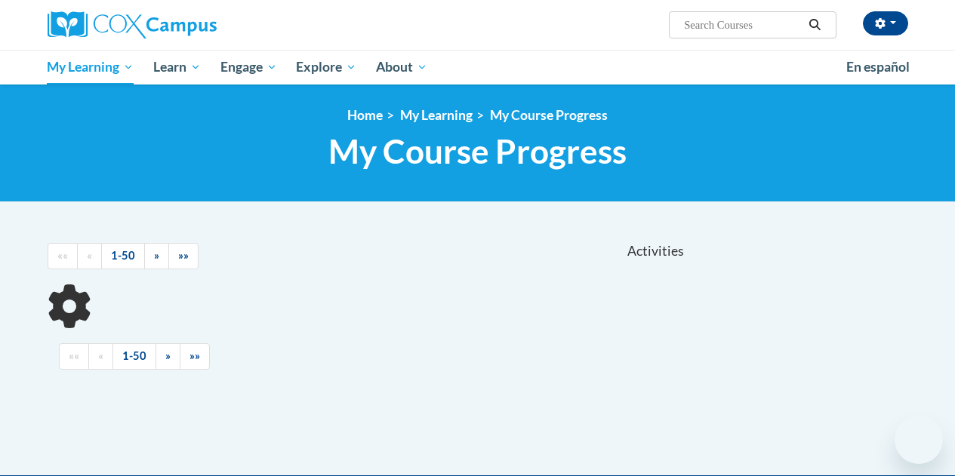 This screenshot has width=955, height=476. Describe the element at coordinates (886, 23) in the screenshot. I see `button: Account Settings` at that location.